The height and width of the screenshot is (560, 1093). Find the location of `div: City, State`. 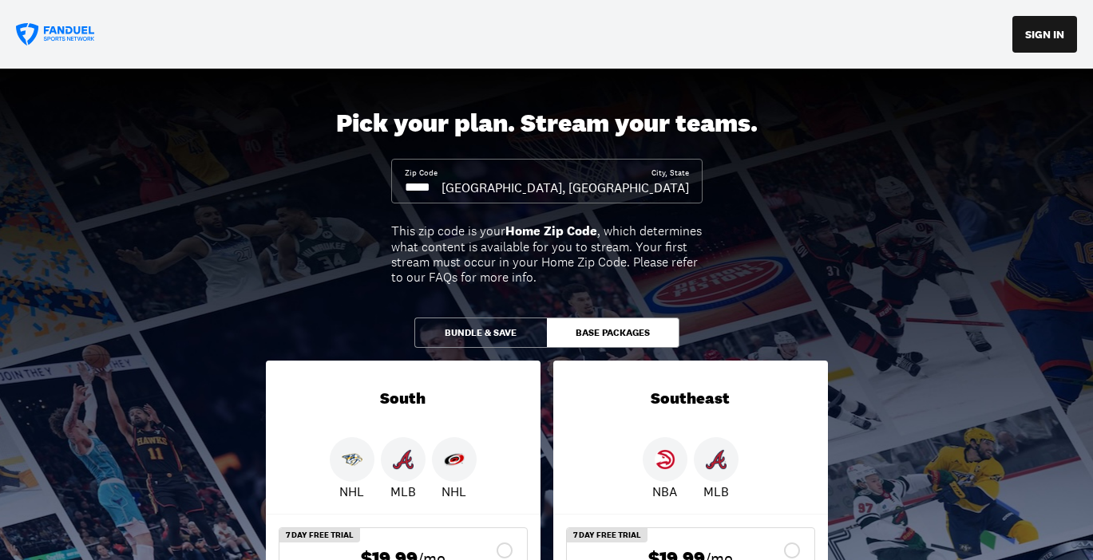

div: City, State is located at coordinates (670, 173).